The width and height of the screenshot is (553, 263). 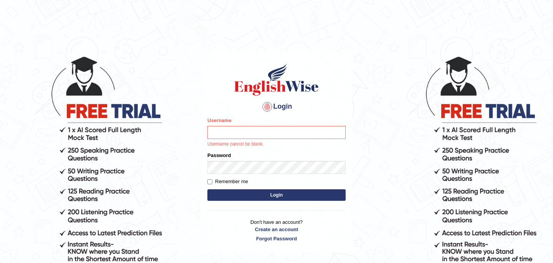 What do you see at coordinates (277, 80) in the screenshot?
I see `img: Logo of English Wise sign in for intelligent practice with AI` at bounding box center [277, 80].